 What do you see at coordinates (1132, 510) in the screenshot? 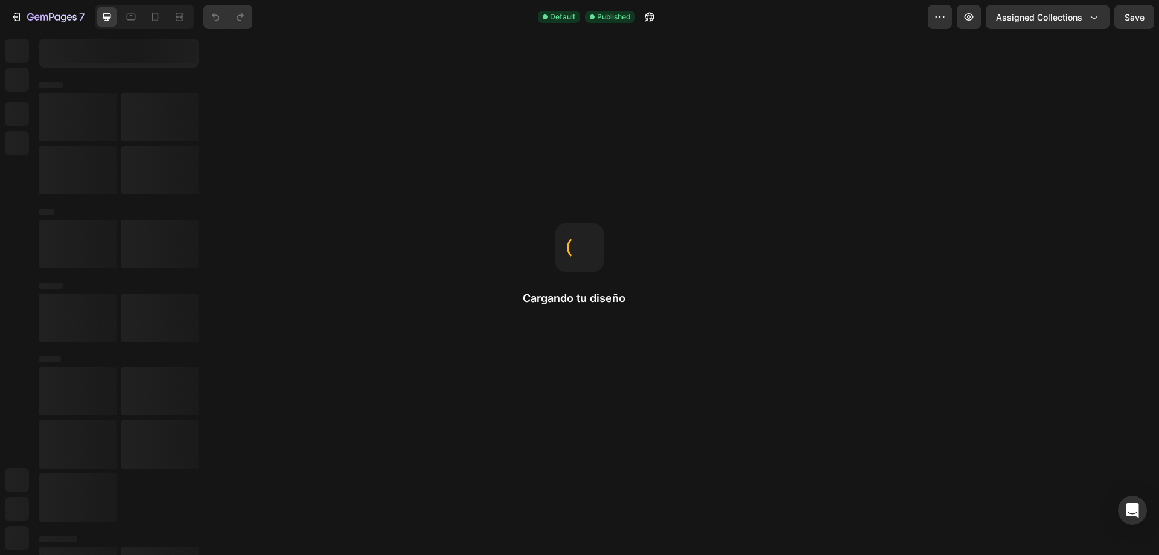
I see `div: Open Intercom Messenger` at bounding box center [1132, 510].